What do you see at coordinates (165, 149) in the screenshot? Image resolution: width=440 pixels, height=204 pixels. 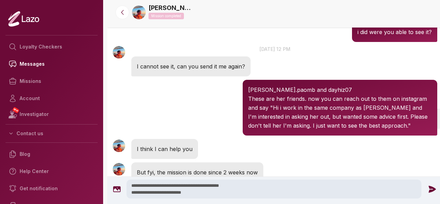 I see `p: I think I can help you` at bounding box center [165, 149].